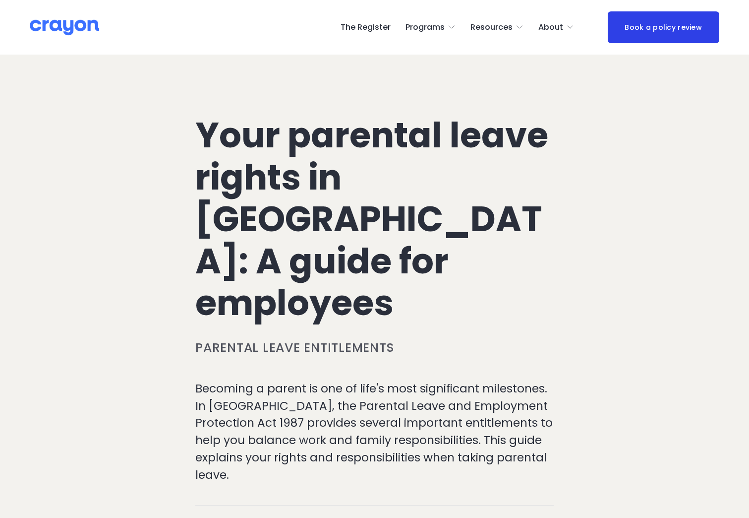 The height and width of the screenshot is (518, 749). Describe the element at coordinates (663, 27) in the screenshot. I see `a: Book a policy review` at that location.